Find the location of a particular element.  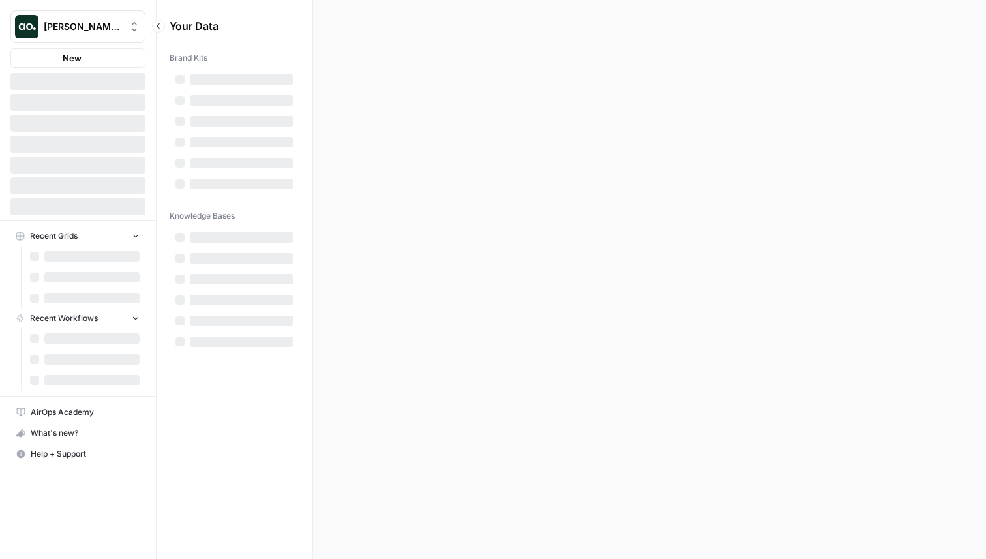

a: AirOps Academy is located at coordinates (78, 412).